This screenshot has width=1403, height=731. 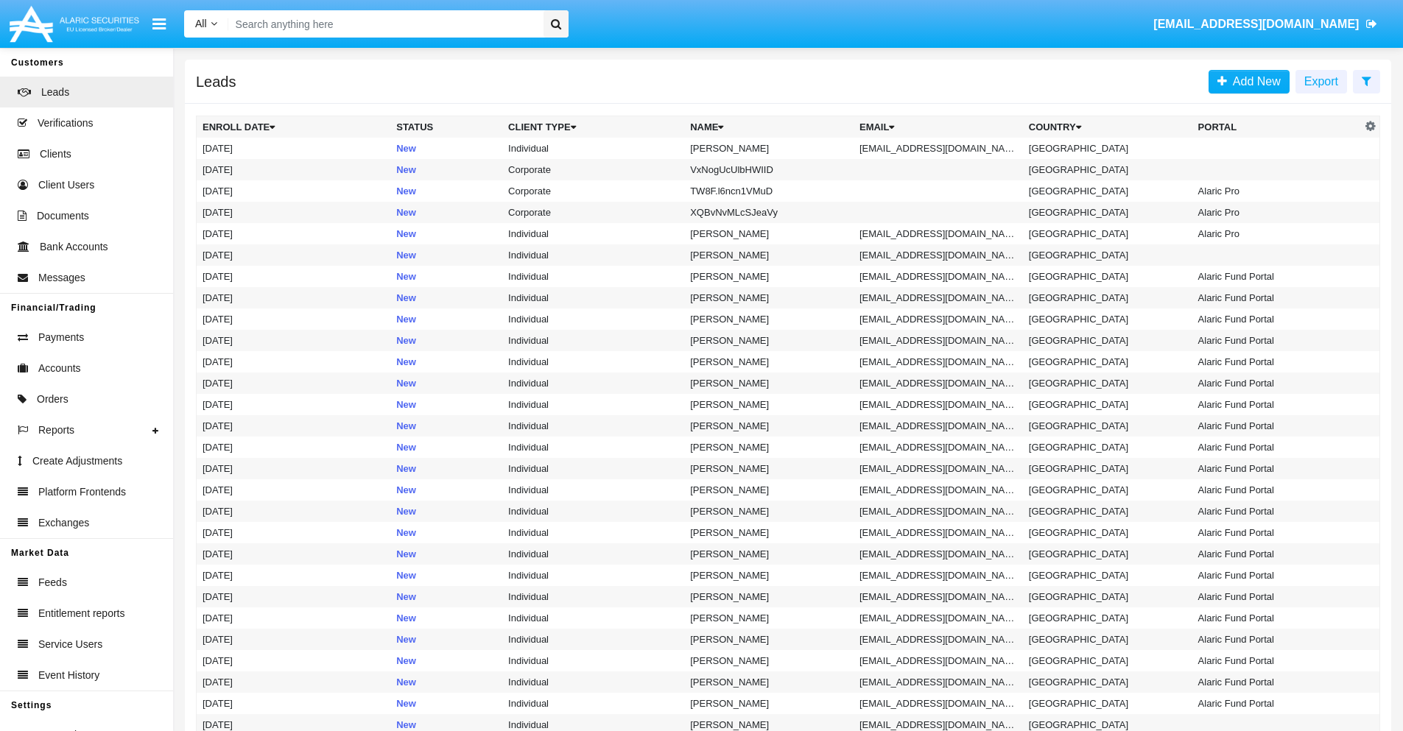 What do you see at coordinates (74, 24) in the screenshot?
I see `img: Logo image` at bounding box center [74, 24].